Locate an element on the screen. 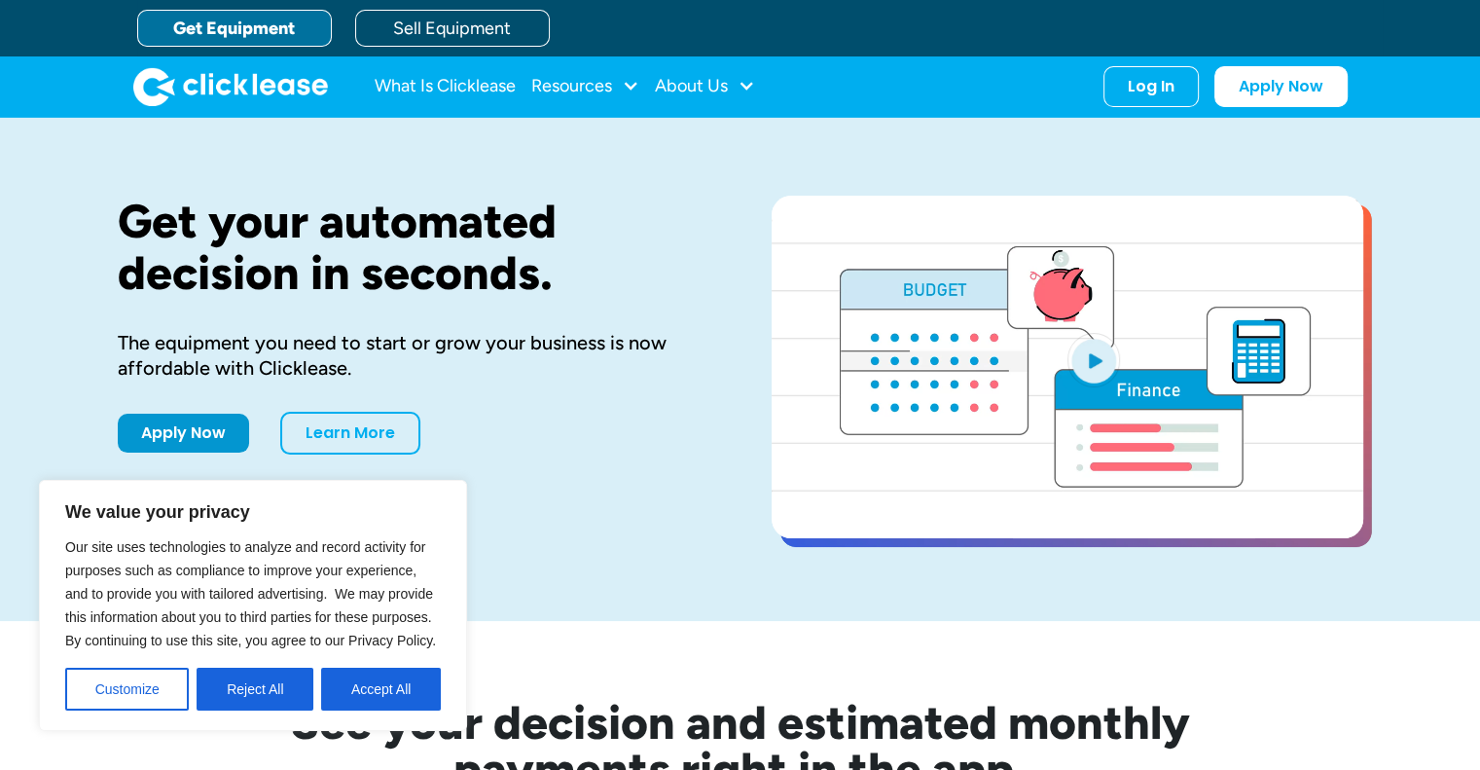 The image size is (1480, 770). button: Accept All is located at coordinates (380, 689).